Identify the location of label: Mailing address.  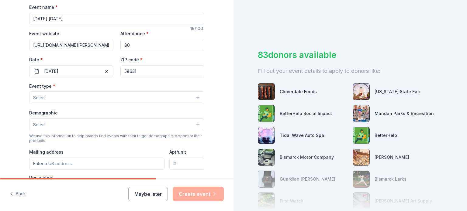
(46, 152).